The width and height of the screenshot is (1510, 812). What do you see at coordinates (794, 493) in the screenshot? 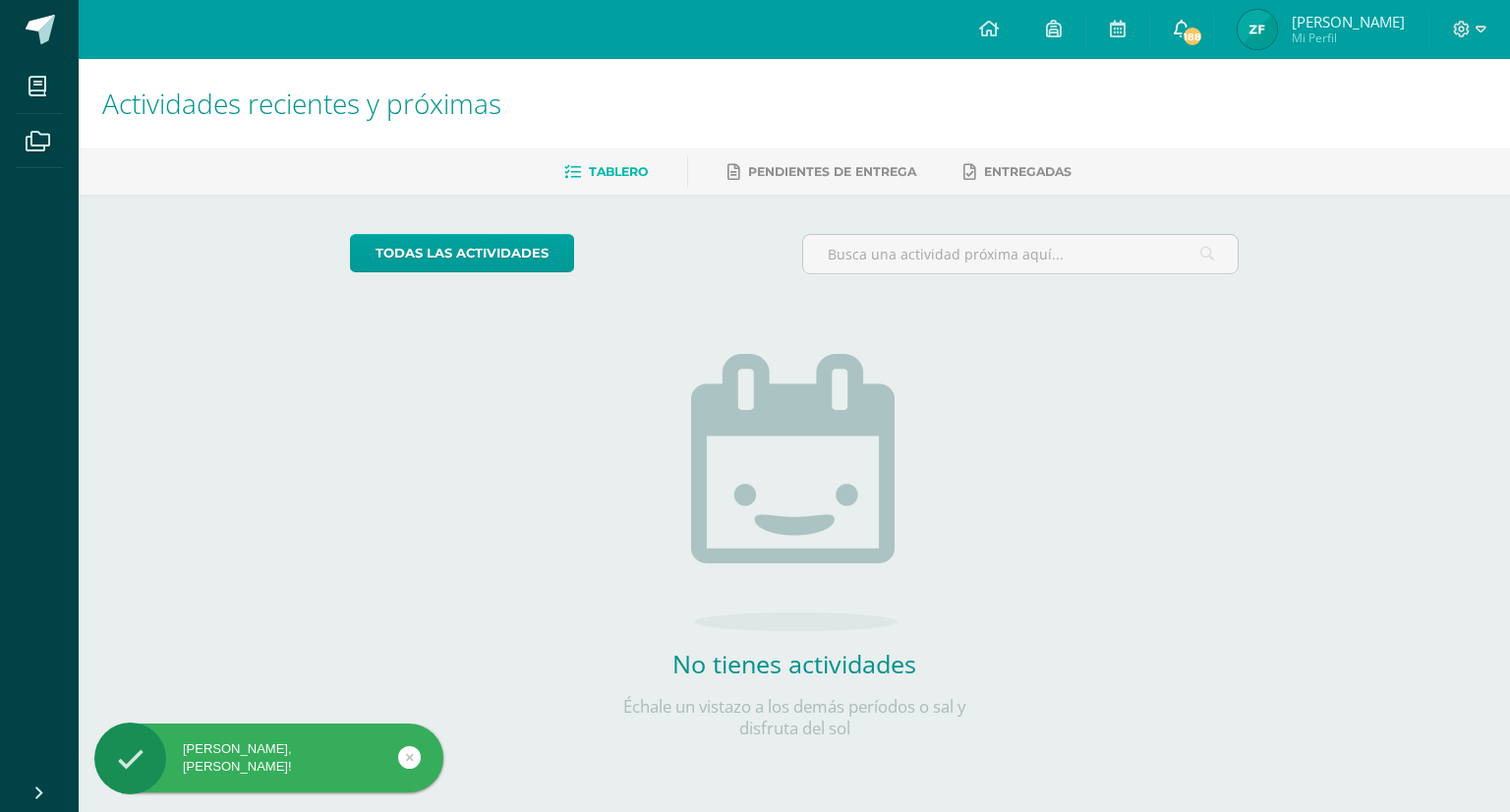
I see `img: no_activities.png` at bounding box center [794, 493].